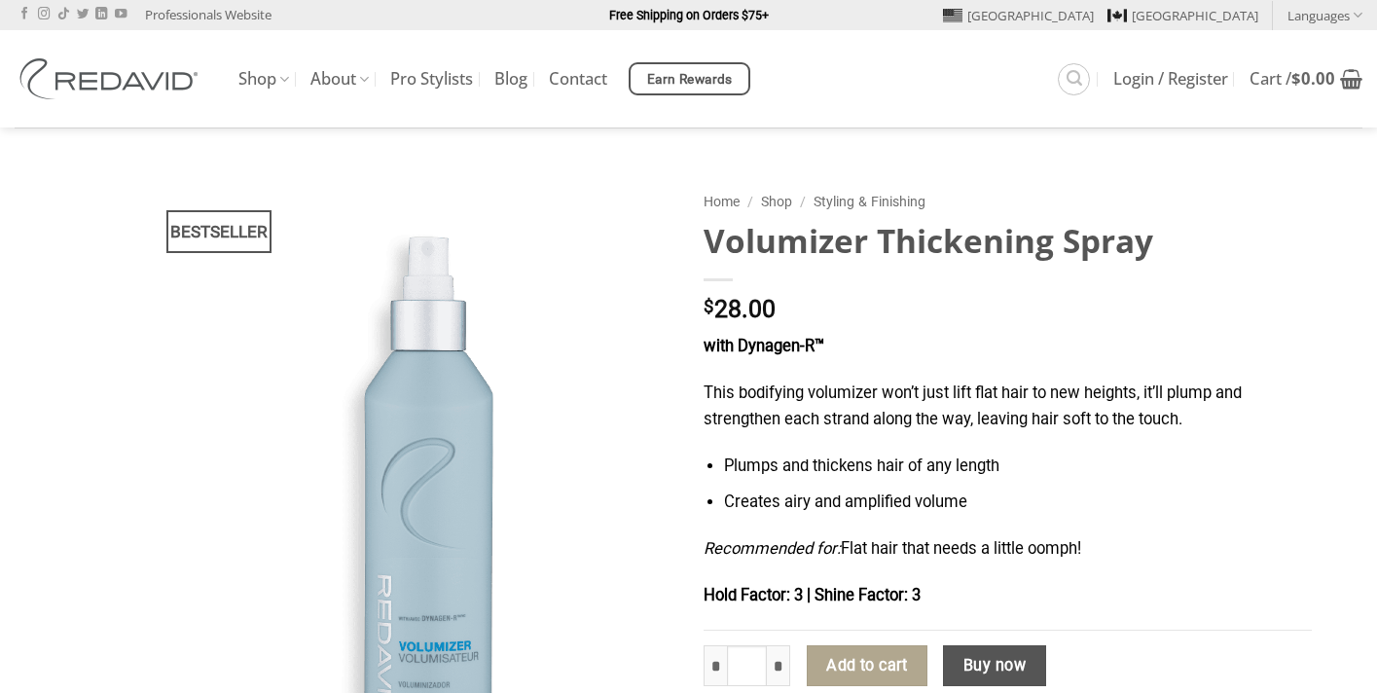 Image resolution: width=1377 pixels, height=693 pixels. What do you see at coordinates (44, 15) in the screenshot?
I see `a: Follow on Instagram` at bounding box center [44, 15].